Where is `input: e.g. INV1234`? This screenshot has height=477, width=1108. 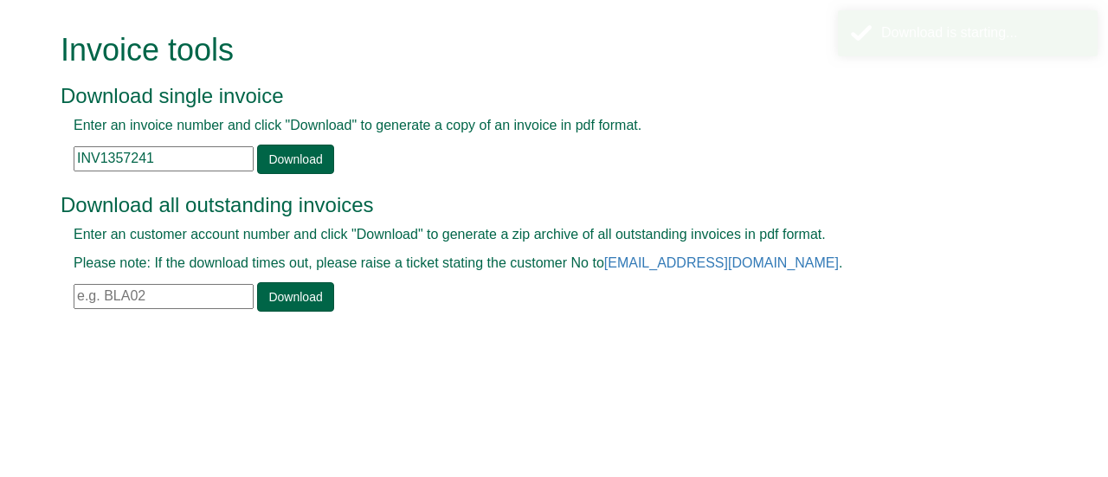 input: e.g. INV1234 is located at coordinates (164, 158).